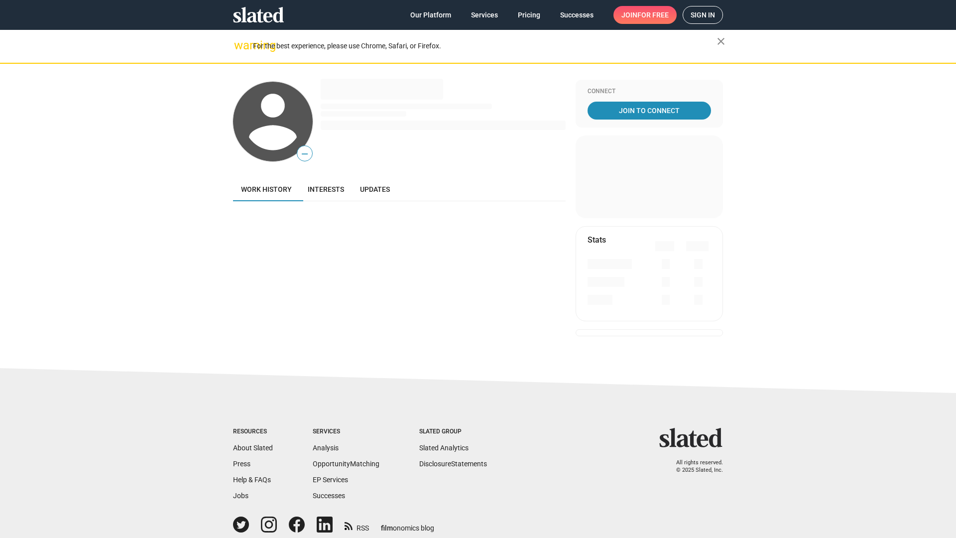  Describe the element at coordinates (326, 447) in the screenshot. I see `a: Analysis` at that location.